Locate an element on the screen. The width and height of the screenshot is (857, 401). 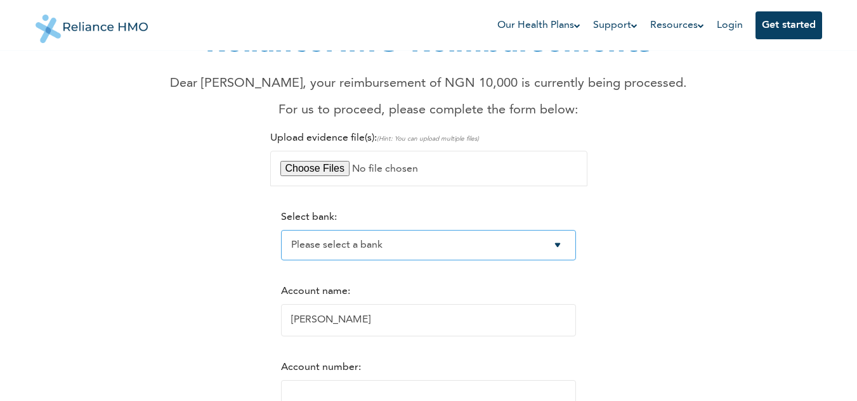
a: Support is located at coordinates (615, 25).